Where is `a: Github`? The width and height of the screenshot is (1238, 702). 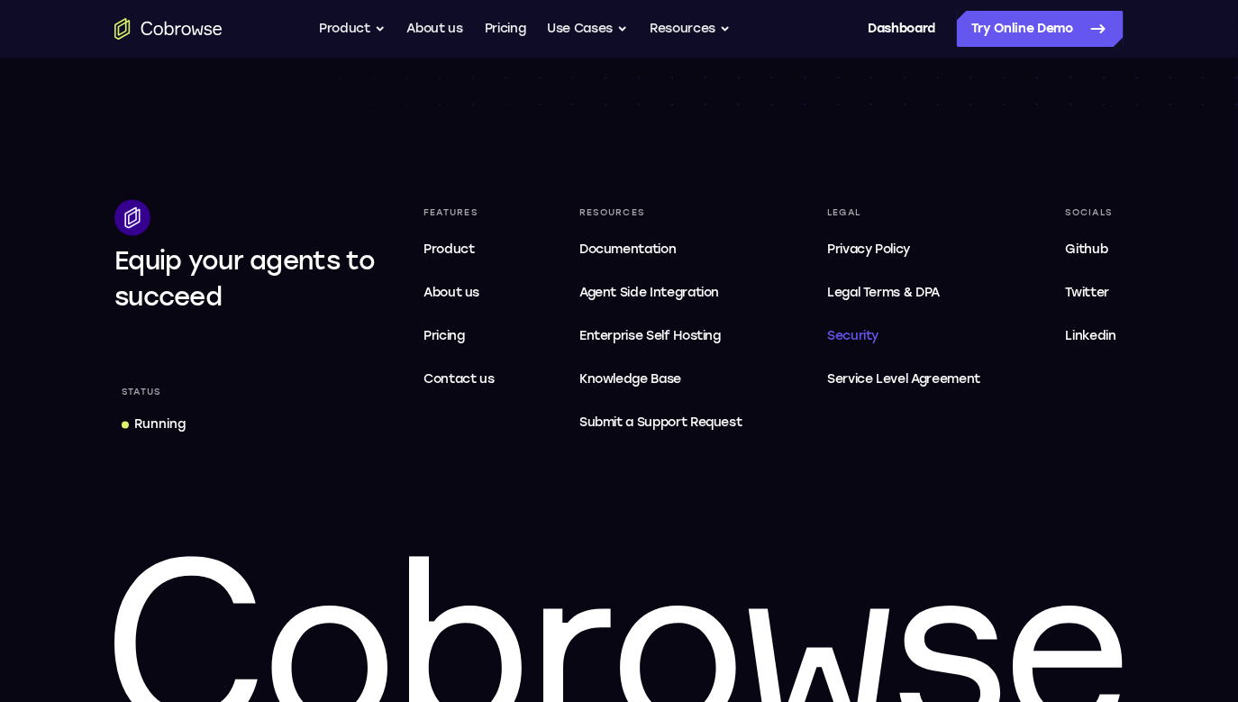
a: Github is located at coordinates (1092, 251).